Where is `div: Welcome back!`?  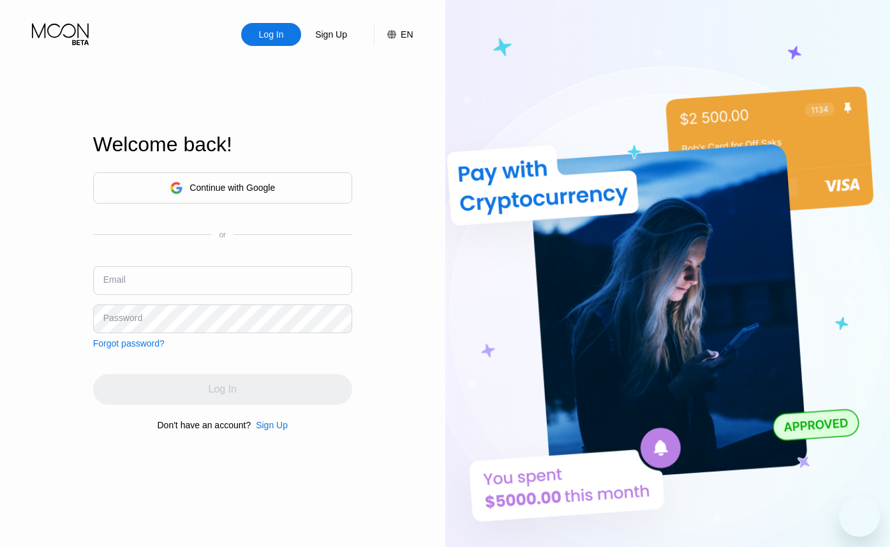 div: Welcome back! is located at coordinates (223, 144).